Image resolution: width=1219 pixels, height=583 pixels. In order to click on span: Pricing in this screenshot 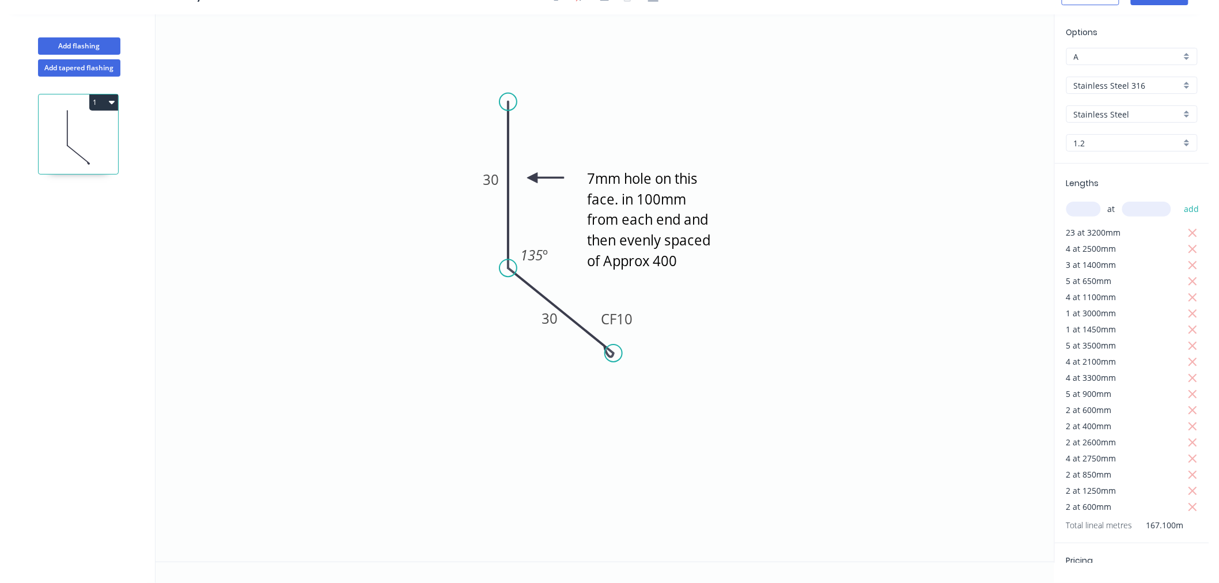, I will do `click(1080, 561)`.